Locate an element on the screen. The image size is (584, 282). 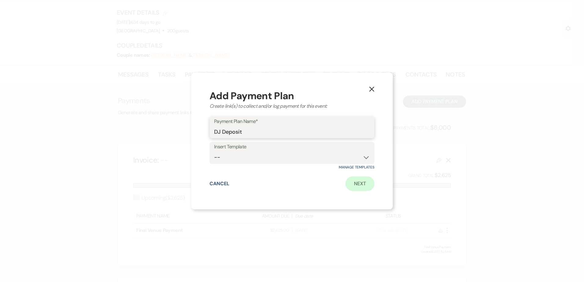
a: Manage Templates is located at coordinates (356, 167).